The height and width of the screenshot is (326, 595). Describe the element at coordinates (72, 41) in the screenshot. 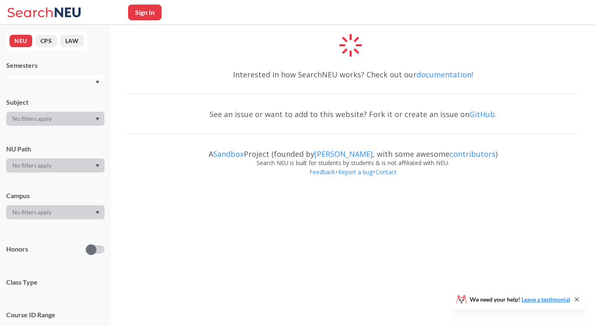

I see `button: LAW` at that location.